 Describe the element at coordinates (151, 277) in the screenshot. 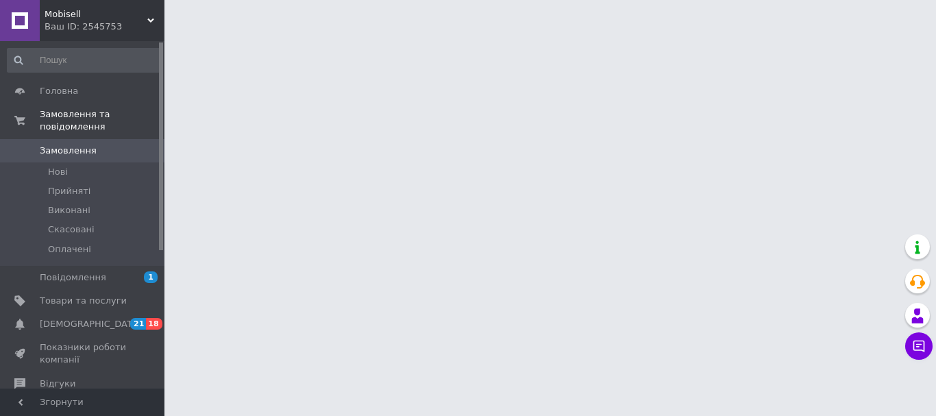

I see `span: 1` at that location.